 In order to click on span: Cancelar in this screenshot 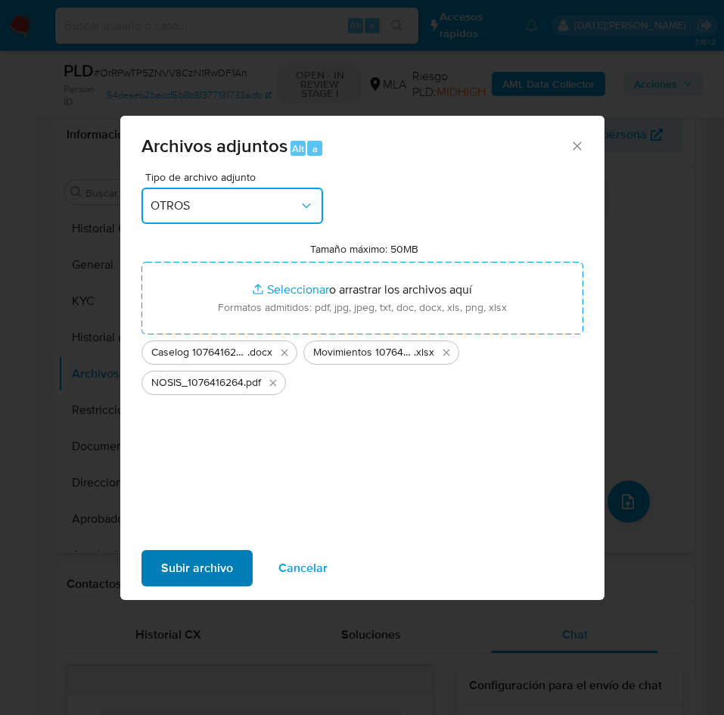, I will do `click(302, 568)`.